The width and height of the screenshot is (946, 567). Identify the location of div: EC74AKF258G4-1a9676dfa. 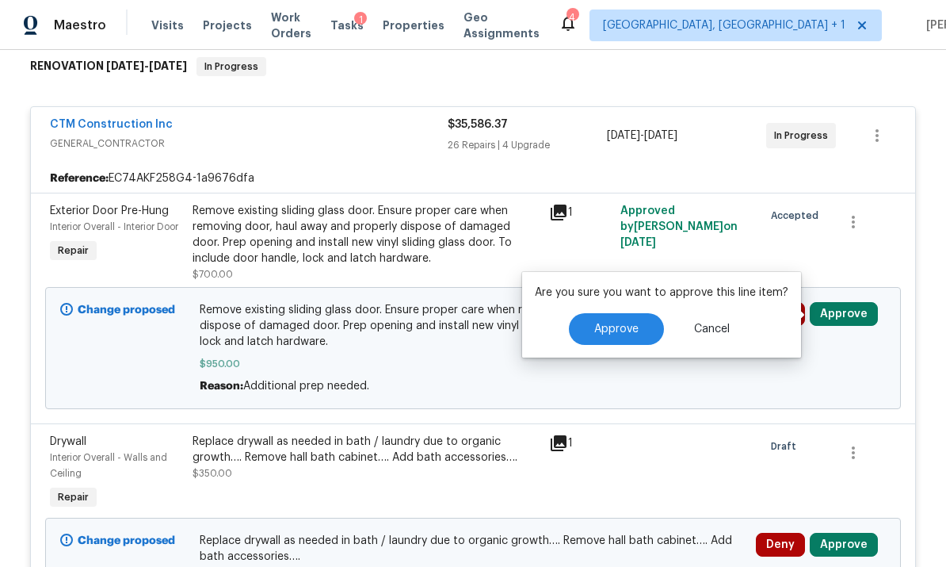
(473, 178).